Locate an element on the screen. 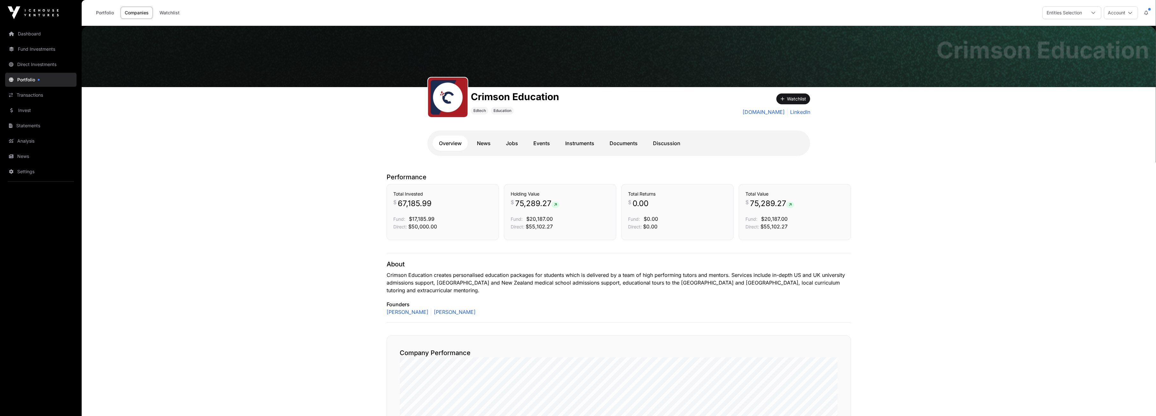 This screenshot has width=1156, height=416. img: unnamed.jpg is located at coordinates (448, 97).